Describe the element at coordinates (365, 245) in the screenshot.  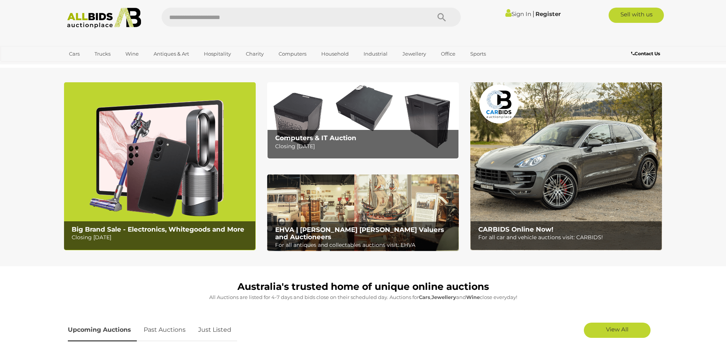
I see `p: For all antiques and collectables auctions visit: EHVA` at that location.